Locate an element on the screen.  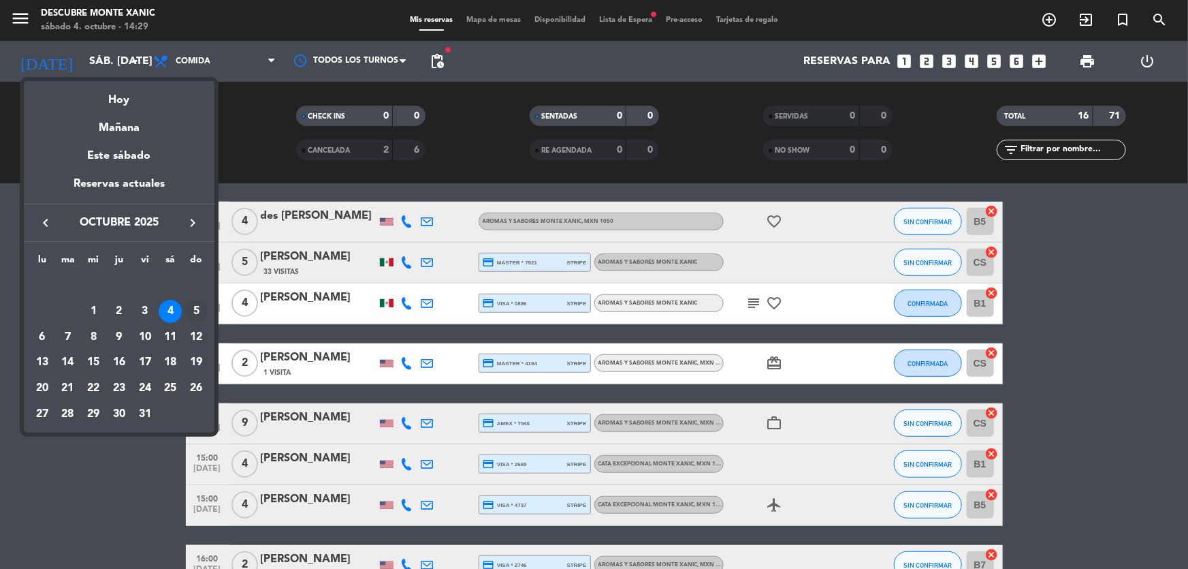
td: 8 de octubre de 2025 is located at coordinates (93, 337).